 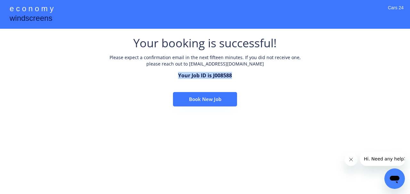 I want to click on div: Cars 24, so click(x=395, y=12).